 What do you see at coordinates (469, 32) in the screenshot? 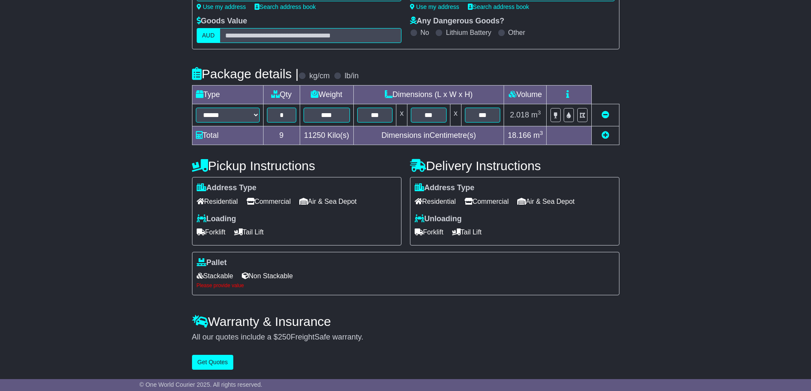
I see `label: Lithium Battery` at bounding box center [469, 32].